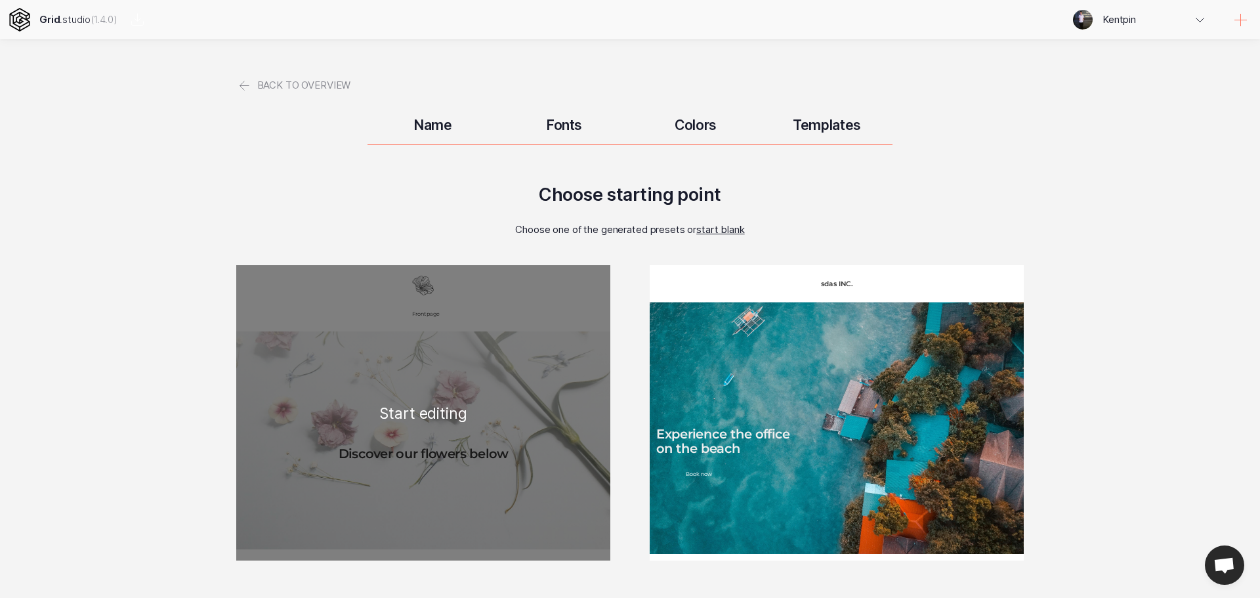 The image size is (1260, 598). What do you see at coordinates (1083, 20) in the screenshot?
I see `img: Profile picture` at bounding box center [1083, 20].